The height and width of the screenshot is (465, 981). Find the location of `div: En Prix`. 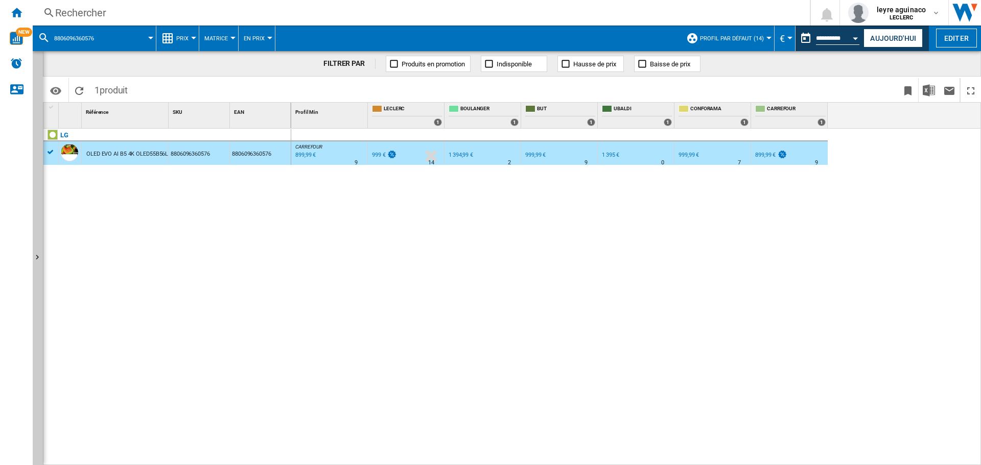

div: En Prix is located at coordinates (256, 38).